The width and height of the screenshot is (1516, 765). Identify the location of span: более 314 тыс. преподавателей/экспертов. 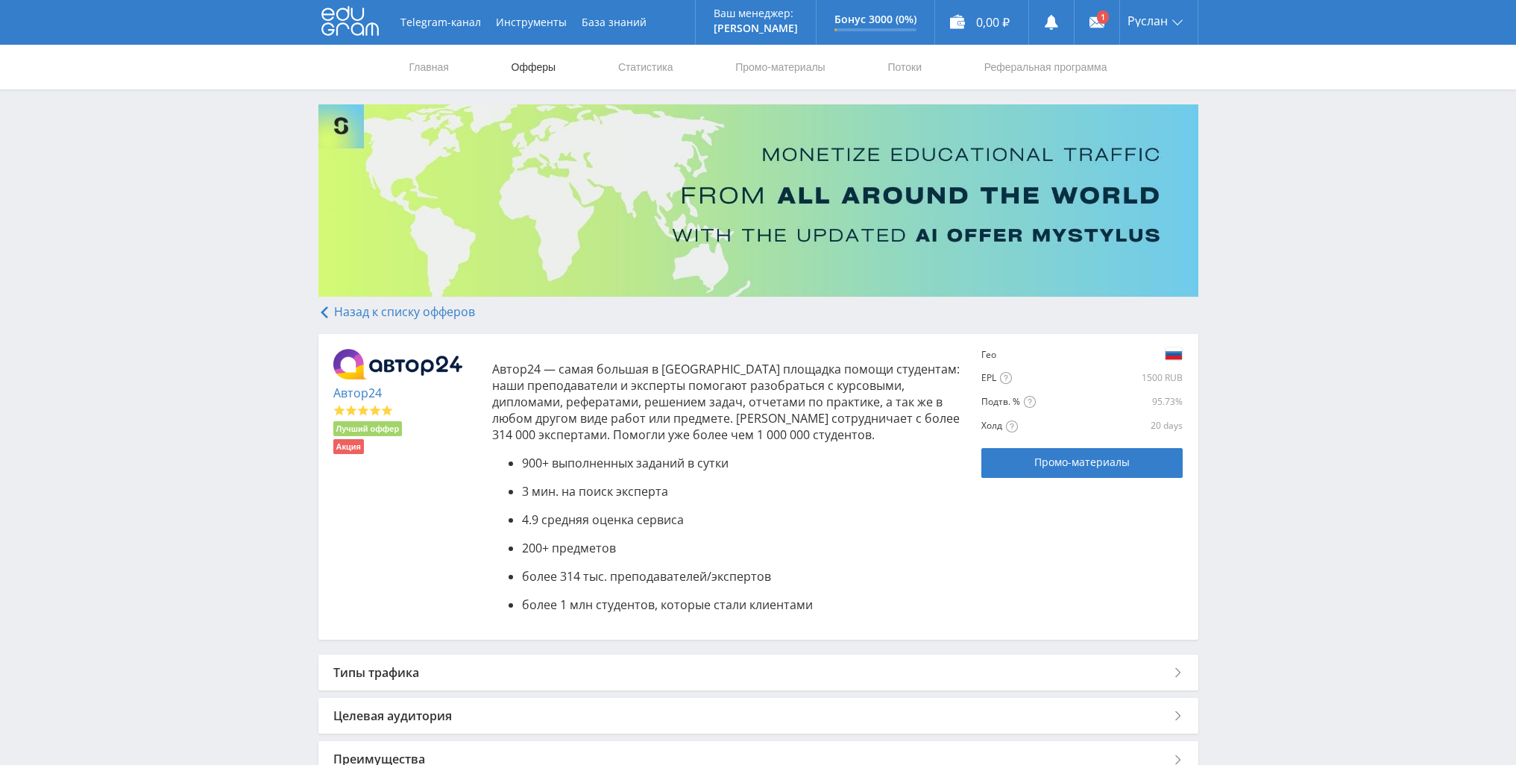
(647, 576).